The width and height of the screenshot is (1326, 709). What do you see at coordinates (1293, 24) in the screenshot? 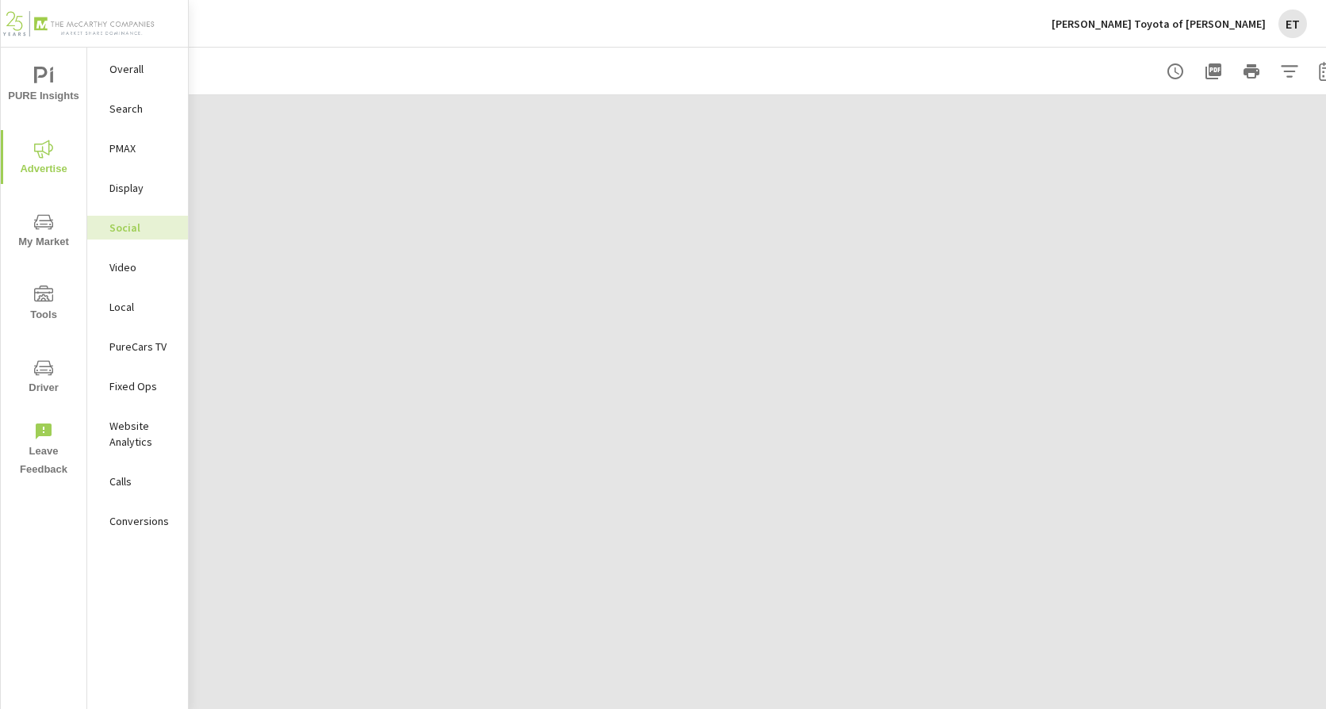
I see `div: ET` at bounding box center [1293, 24].